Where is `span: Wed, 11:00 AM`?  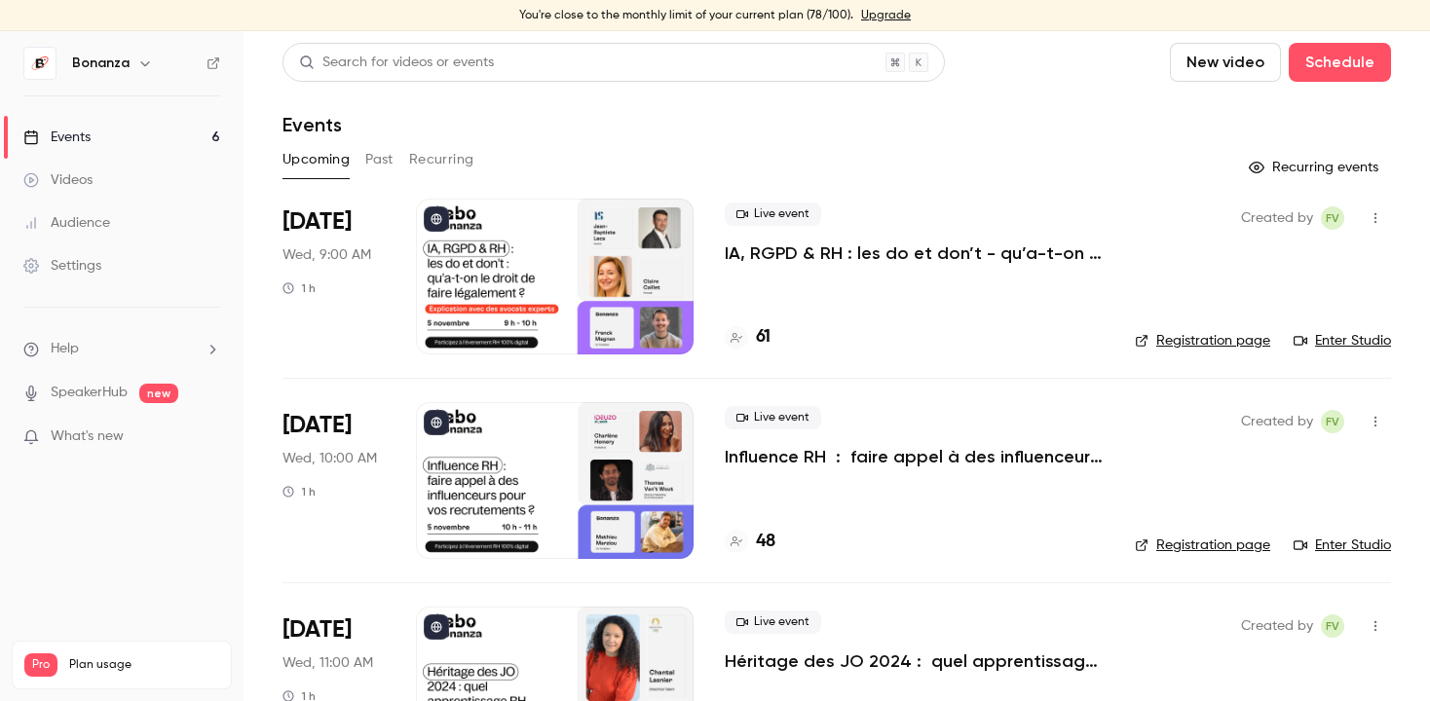
span: Wed, 11:00 AM is located at coordinates (327, 663).